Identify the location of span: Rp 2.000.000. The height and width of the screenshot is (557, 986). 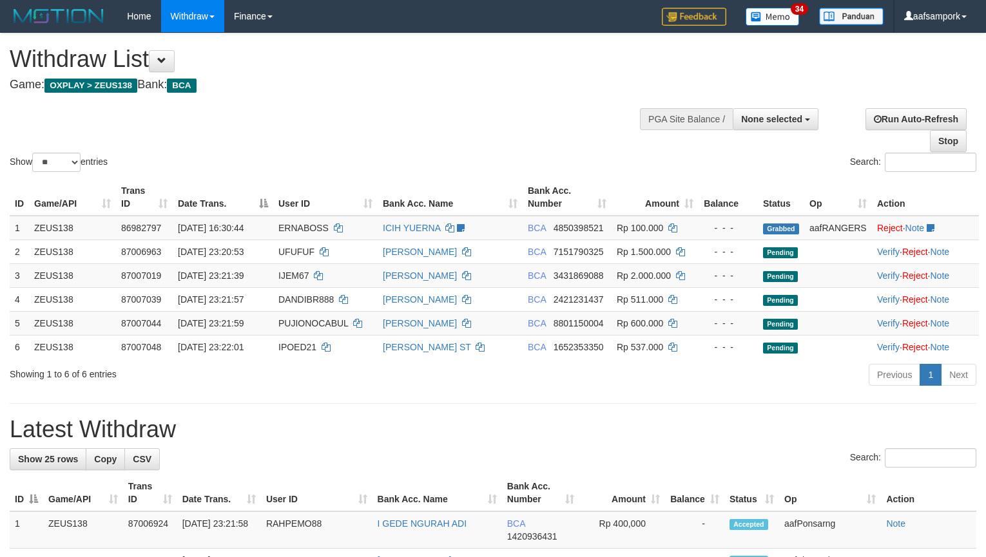
(644, 276).